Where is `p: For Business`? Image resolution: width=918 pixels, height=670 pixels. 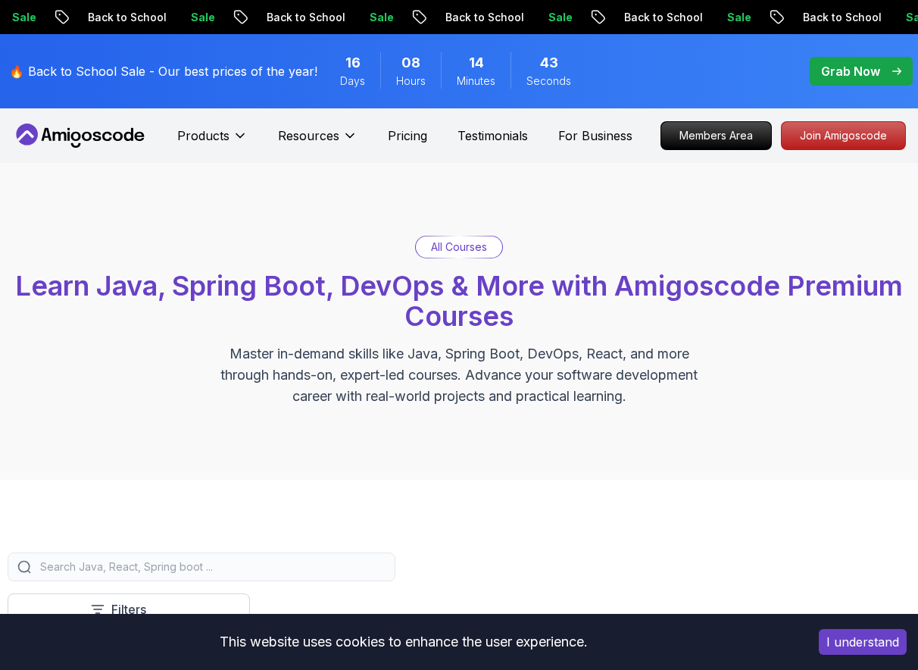
p: For Business is located at coordinates (595, 136).